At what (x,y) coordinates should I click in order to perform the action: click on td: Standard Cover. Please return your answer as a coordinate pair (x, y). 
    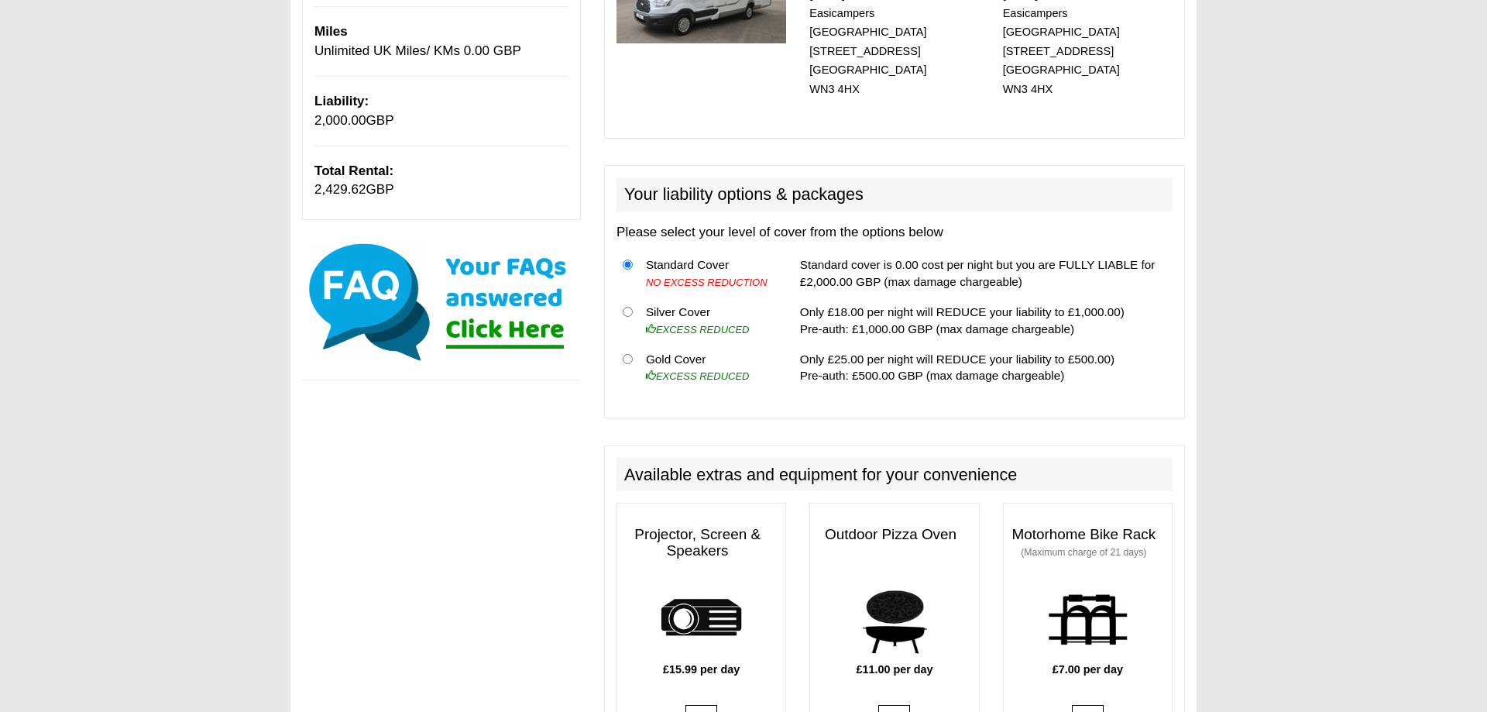
    Looking at the image, I should click on (708, 273).